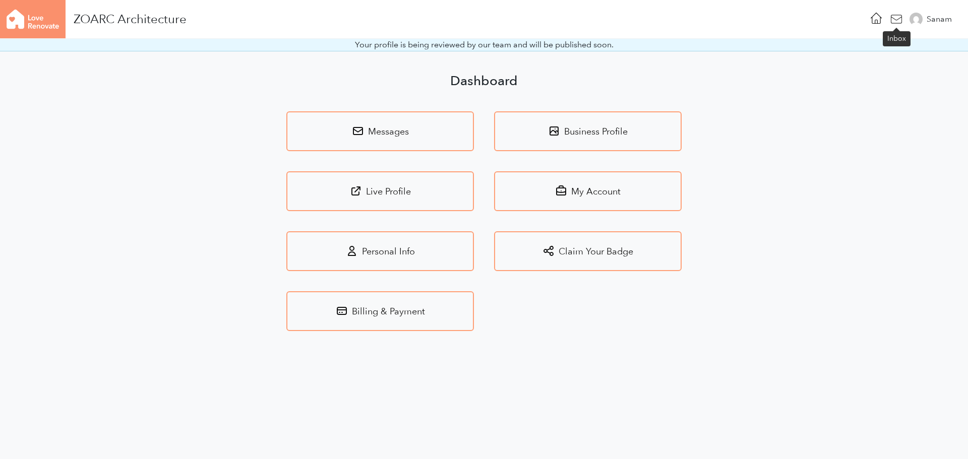 This screenshot has width=968, height=459. I want to click on a: Claim Your Badge, so click(588, 251).